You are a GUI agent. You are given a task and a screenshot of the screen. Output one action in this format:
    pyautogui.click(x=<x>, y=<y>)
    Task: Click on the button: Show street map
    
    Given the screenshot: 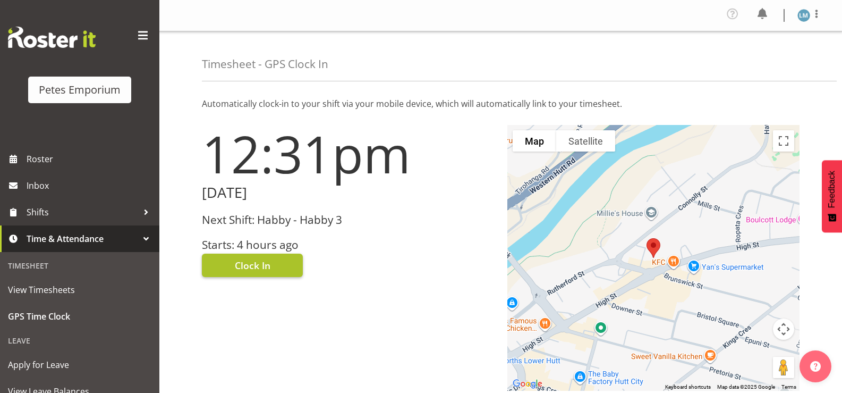 What is the action you would take?
    pyautogui.click(x=535, y=141)
    